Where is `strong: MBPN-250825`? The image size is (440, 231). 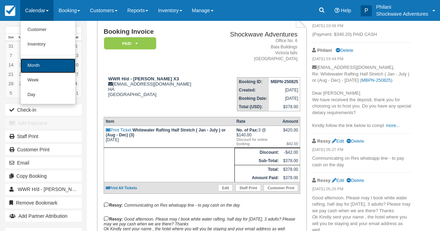 strong: MBPN-250825 is located at coordinates (284, 82).